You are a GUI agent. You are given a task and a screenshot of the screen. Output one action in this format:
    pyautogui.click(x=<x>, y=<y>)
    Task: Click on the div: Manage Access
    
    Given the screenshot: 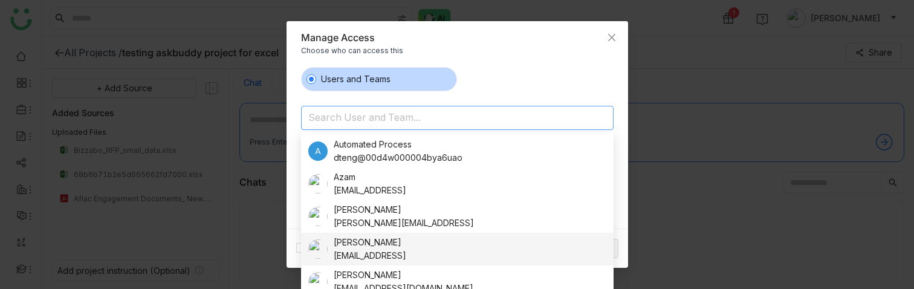 What is the action you would take?
    pyautogui.click(x=338, y=37)
    